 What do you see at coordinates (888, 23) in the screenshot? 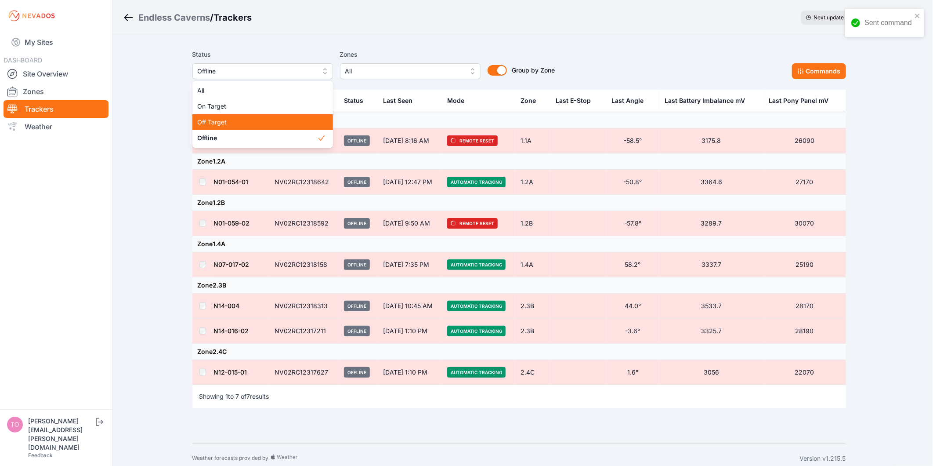
I see `div: Sent command` at bounding box center [888, 23].